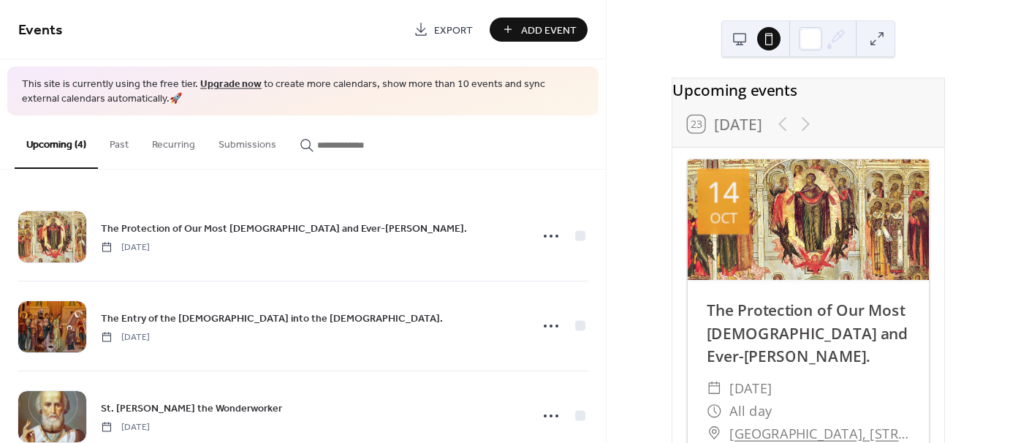 The width and height of the screenshot is (1010, 443). What do you see at coordinates (56, 142) in the screenshot?
I see `button: Upcoming (4)` at bounding box center [56, 142].